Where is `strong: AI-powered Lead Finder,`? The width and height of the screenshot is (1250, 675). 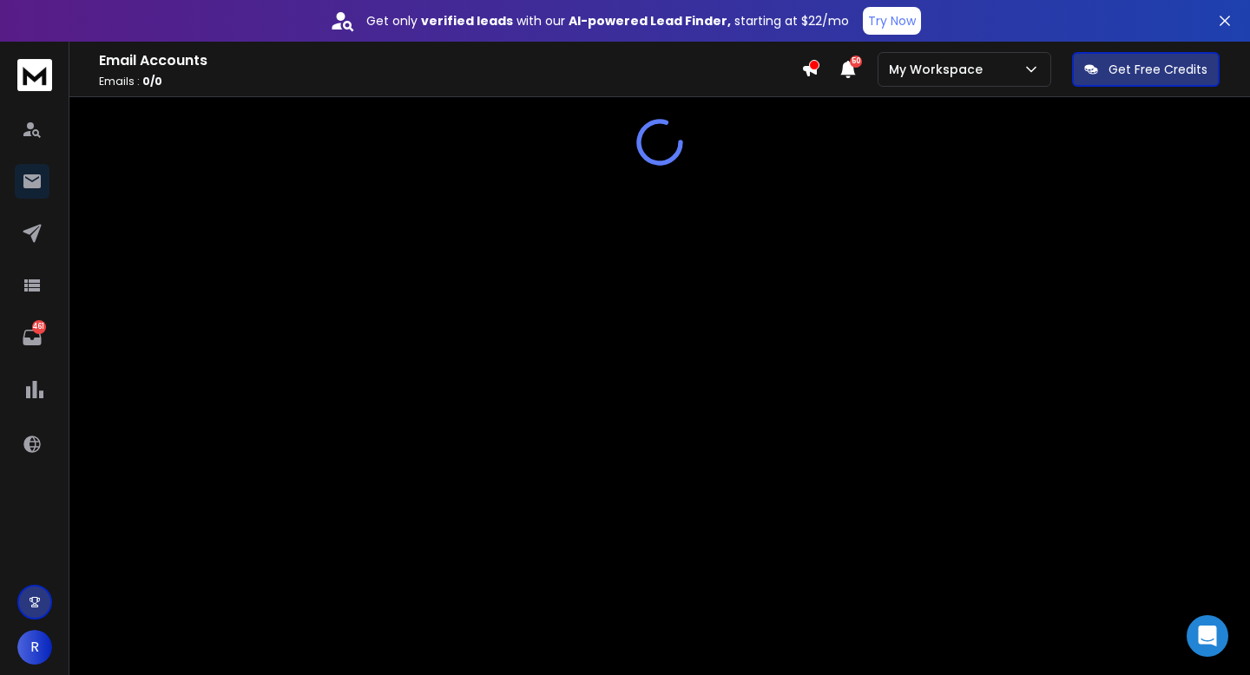
strong: AI-powered Lead Finder, is located at coordinates (649, 21).